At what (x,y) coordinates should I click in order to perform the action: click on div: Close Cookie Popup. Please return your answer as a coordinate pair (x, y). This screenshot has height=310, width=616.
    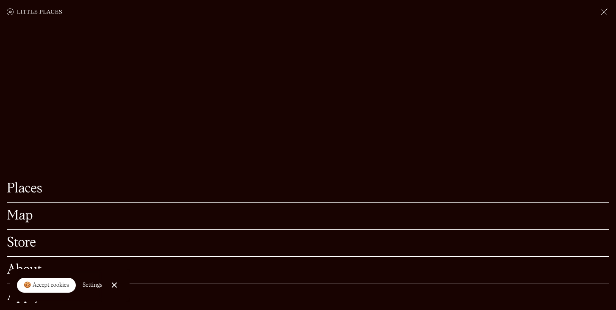
    Looking at the image, I should click on (114, 285).